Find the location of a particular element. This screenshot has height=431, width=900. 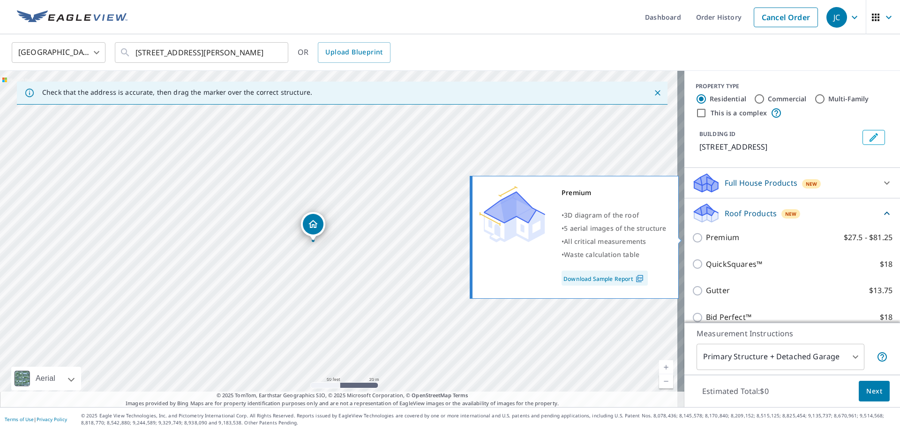

a: Current Level 19, Zoom In is located at coordinates (666, 367).